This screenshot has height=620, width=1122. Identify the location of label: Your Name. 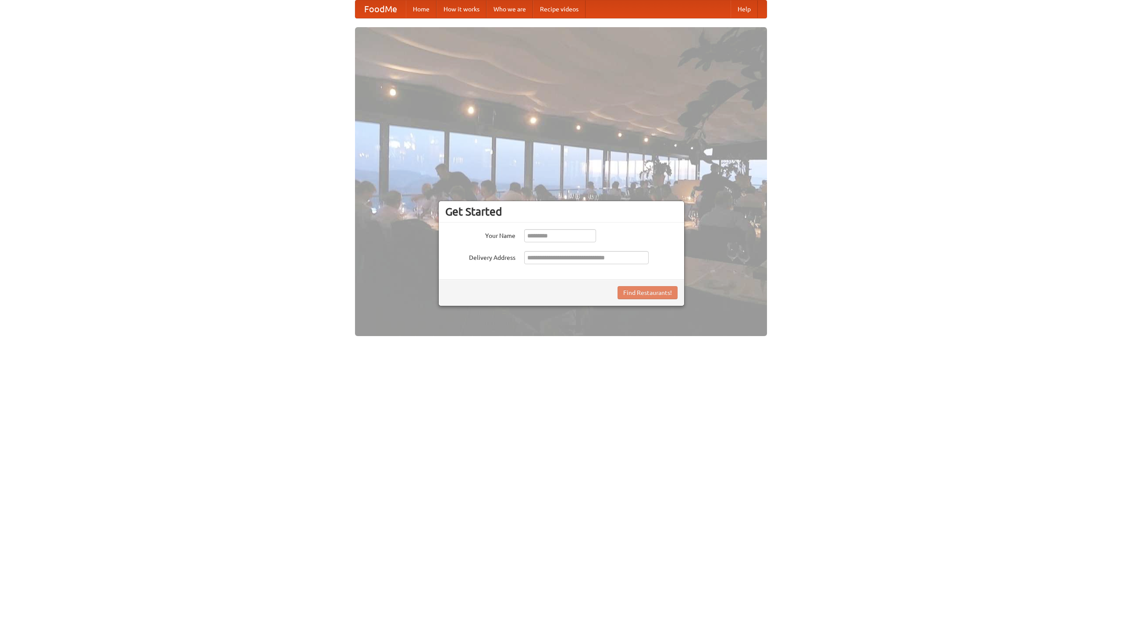
(481, 235).